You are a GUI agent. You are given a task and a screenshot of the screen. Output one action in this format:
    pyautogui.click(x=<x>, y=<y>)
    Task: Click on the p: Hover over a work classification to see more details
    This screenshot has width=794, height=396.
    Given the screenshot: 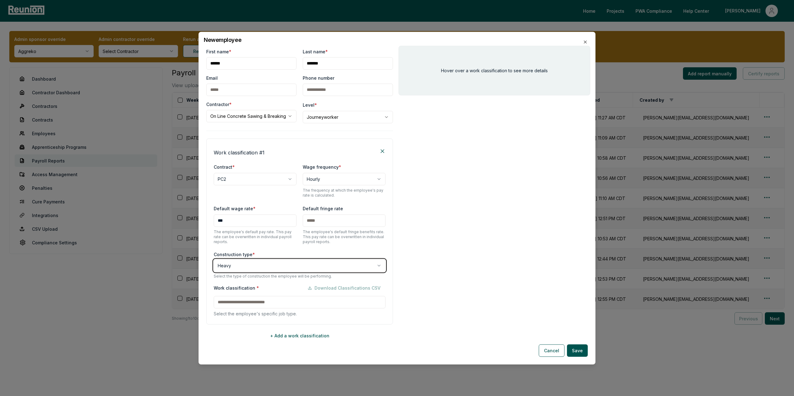 What is the action you would take?
    pyautogui.click(x=495, y=70)
    